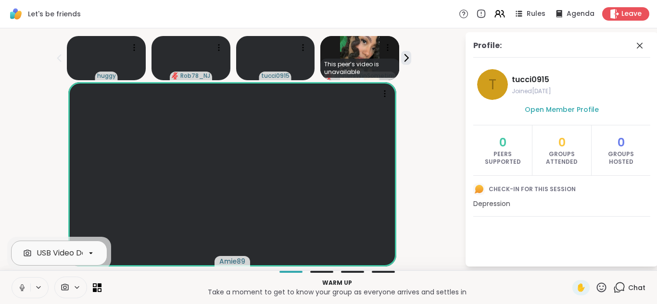 This screenshot has height=304, width=657. I want to click on span: huggy, so click(106, 76).